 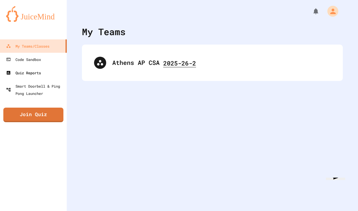 I want to click on div: Code Sandbox, so click(x=23, y=59).